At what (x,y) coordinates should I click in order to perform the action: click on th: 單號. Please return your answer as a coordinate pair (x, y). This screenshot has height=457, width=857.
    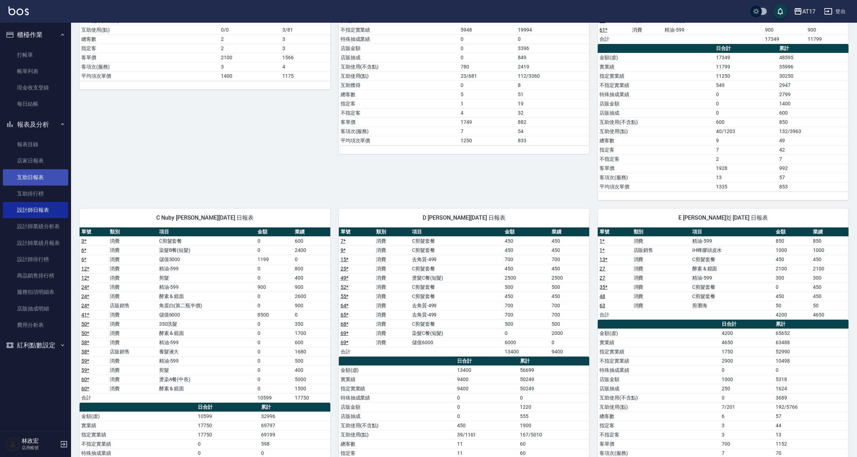
    Looking at the image, I should click on (614, 232).